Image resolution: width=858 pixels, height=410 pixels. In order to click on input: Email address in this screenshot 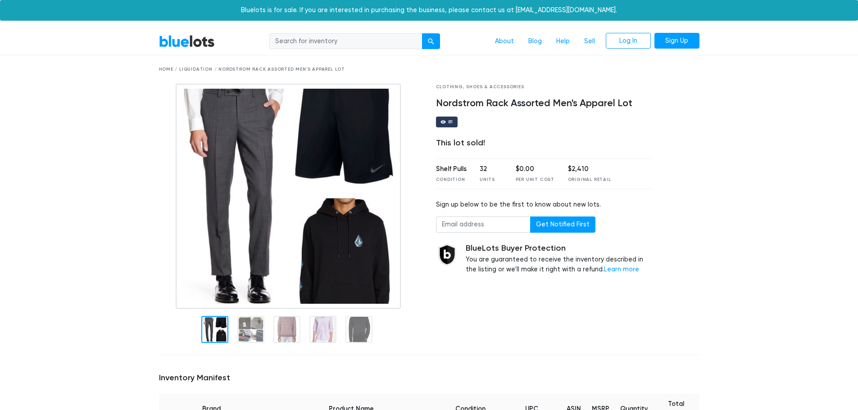, I will do `click(483, 225)`.